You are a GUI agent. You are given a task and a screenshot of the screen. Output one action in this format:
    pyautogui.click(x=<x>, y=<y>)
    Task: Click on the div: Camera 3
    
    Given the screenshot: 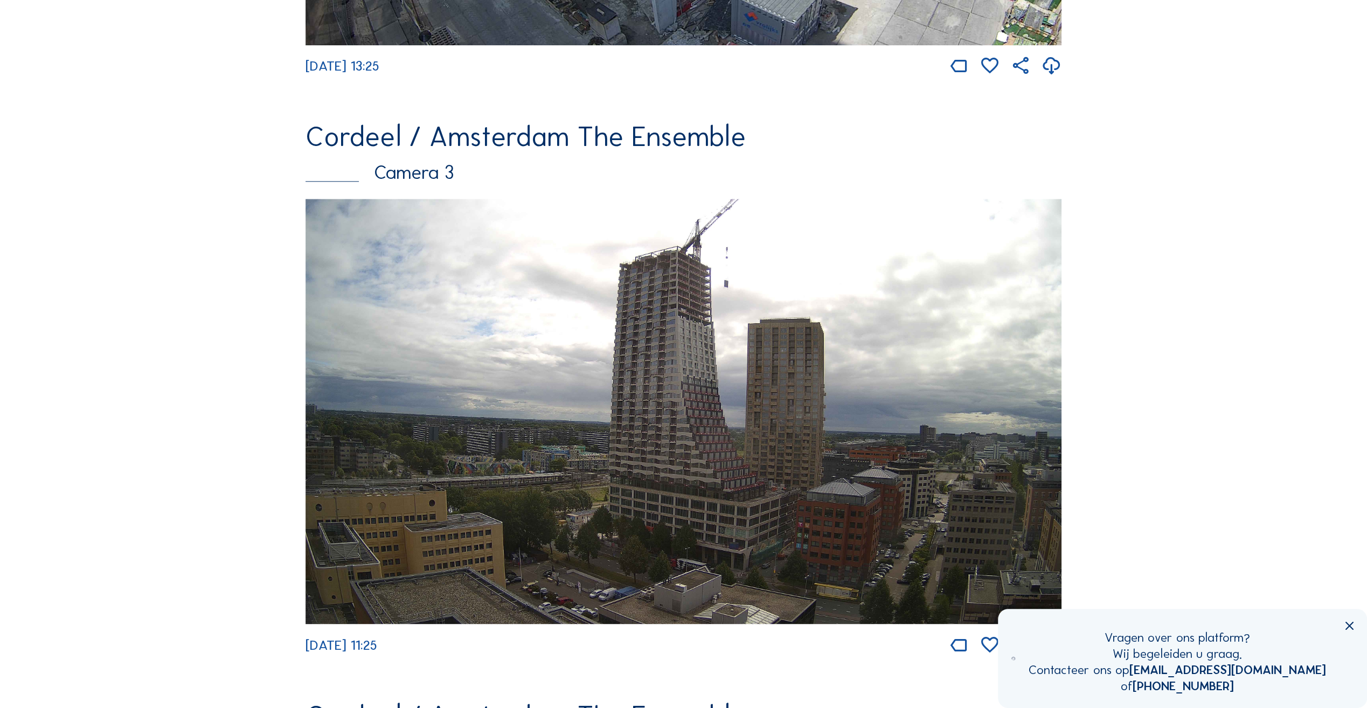 What is the action you would take?
    pyautogui.click(x=683, y=173)
    